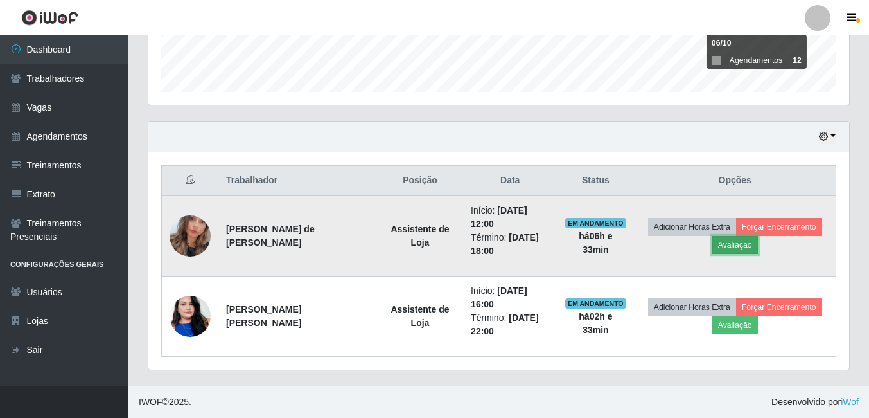 Image resolution: width=869 pixels, height=418 pixels. Describe the element at coordinates (815, 402) in the screenshot. I see `span: Desenvolvido por` at that location.